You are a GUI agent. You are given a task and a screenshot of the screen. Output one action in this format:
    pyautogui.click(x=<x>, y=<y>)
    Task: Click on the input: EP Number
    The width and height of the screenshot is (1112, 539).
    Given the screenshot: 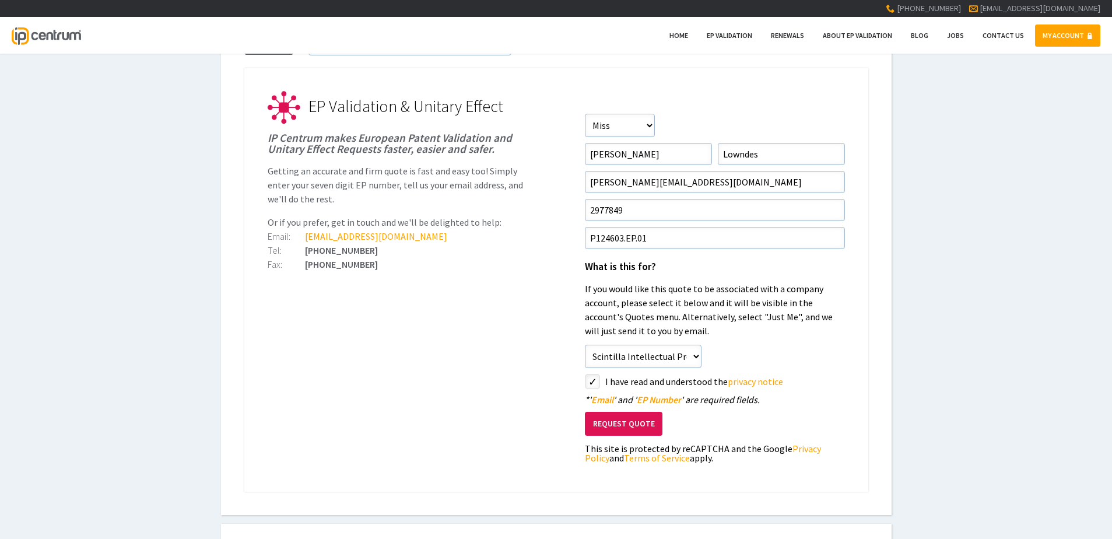 What is the action you would take?
    pyautogui.click(x=715, y=210)
    